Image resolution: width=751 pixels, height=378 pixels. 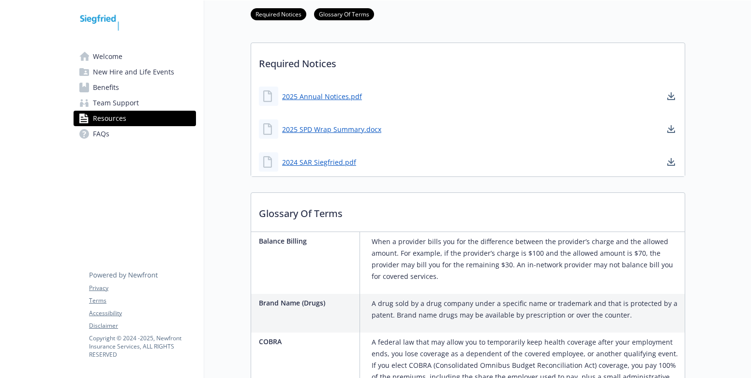 What do you see at coordinates (106, 88) in the screenshot?
I see `span: Benefits` at bounding box center [106, 88].